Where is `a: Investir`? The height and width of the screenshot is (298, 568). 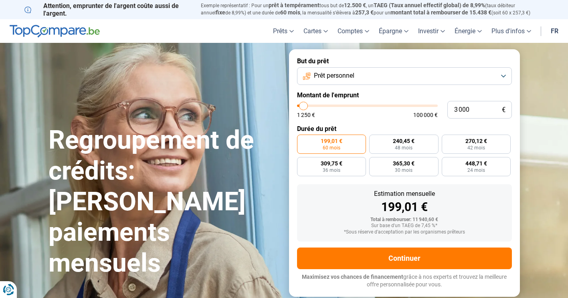 a: Investir is located at coordinates (431, 31).